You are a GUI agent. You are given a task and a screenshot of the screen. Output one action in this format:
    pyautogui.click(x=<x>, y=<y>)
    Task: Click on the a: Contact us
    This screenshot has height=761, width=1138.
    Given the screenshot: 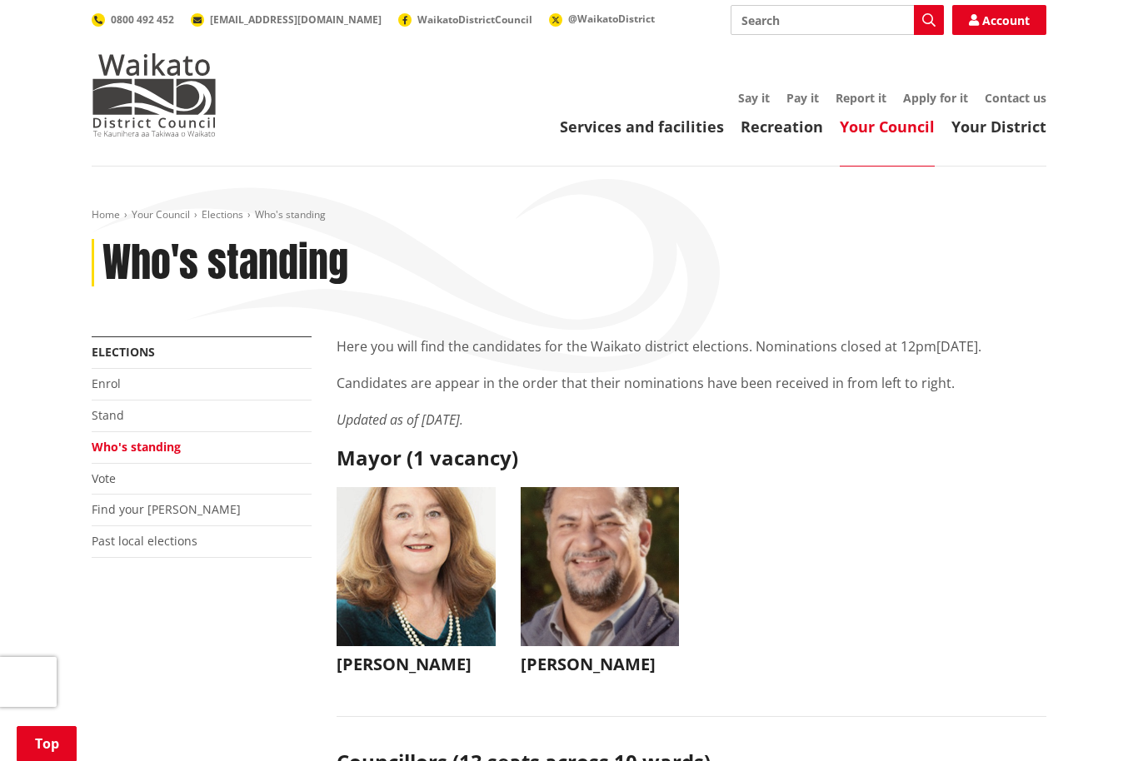 What is the action you would take?
    pyautogui.click(x=1015, y=97)
    